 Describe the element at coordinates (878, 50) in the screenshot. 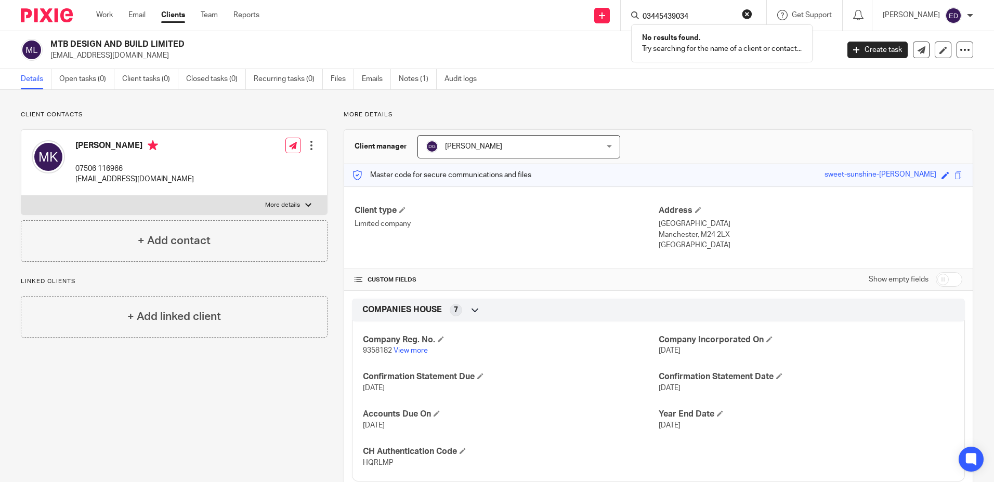

I see `a: Create task` at that location.